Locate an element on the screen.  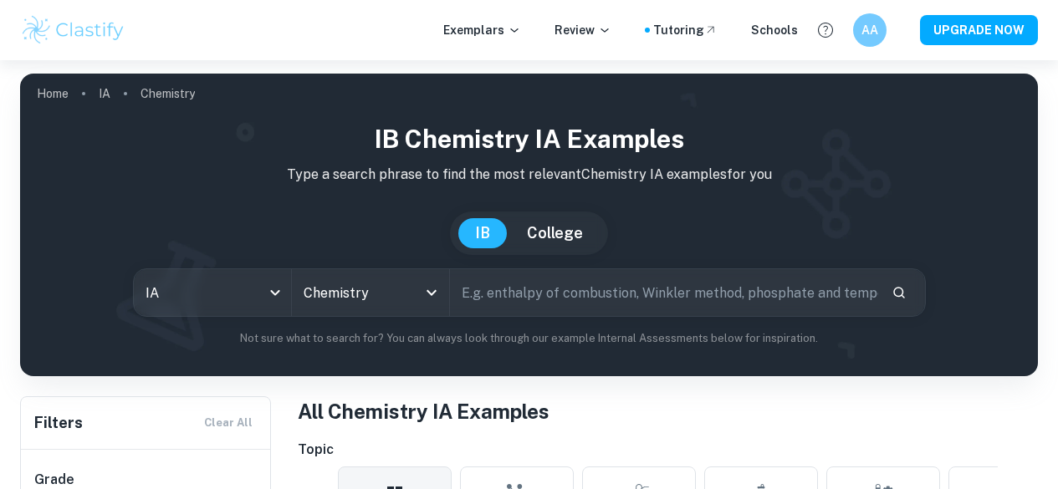
a: Clastify logo is located at coordinates (73, 30).